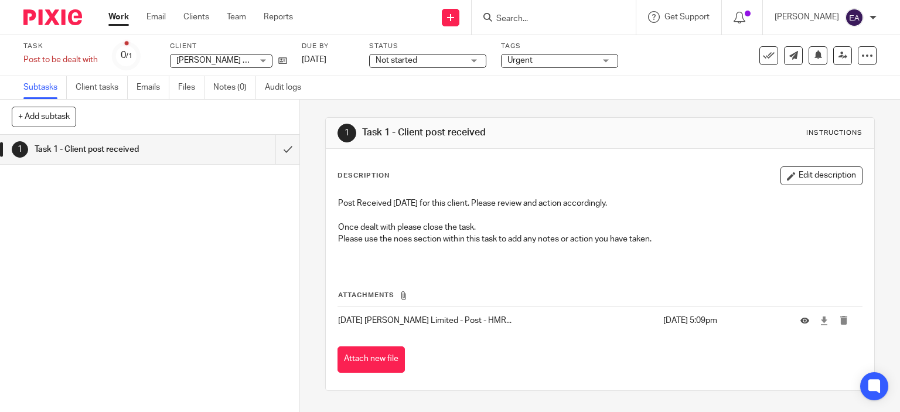 The height and width of the screenshot is (412, 900). What do you see at coordinates (278, 17) in the screenshot?
I see `a: Reports` at bounding box center [278, 17].